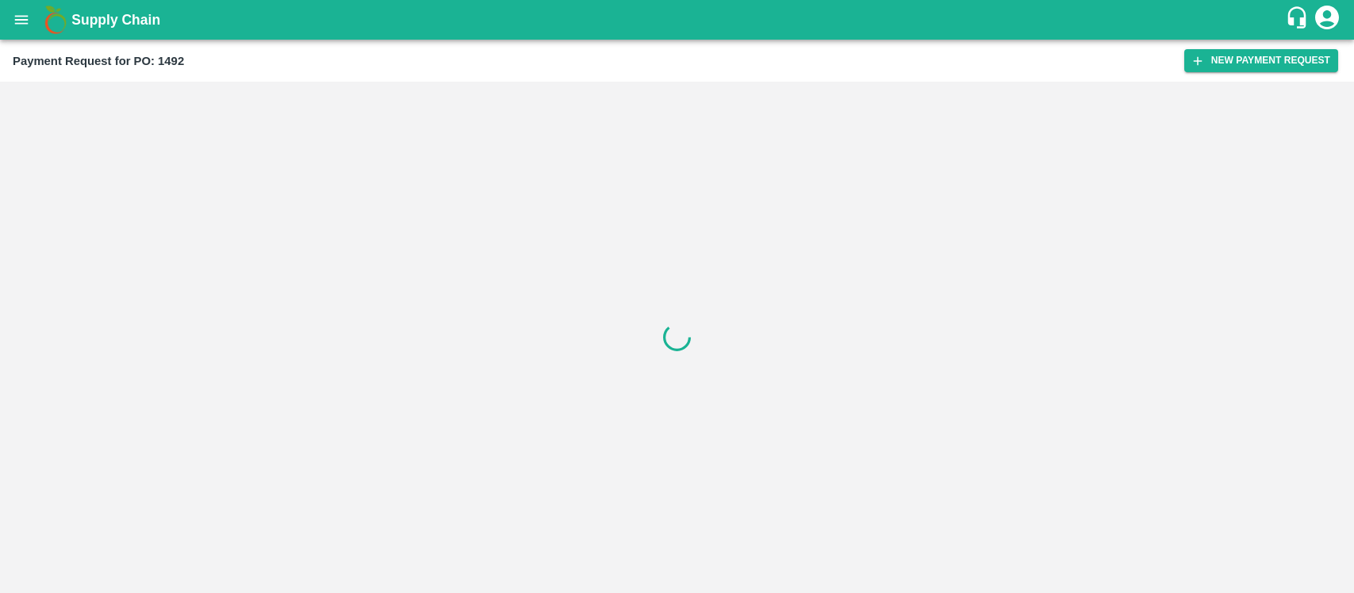  I want to click on div: customer-support, so click(1298, 20).